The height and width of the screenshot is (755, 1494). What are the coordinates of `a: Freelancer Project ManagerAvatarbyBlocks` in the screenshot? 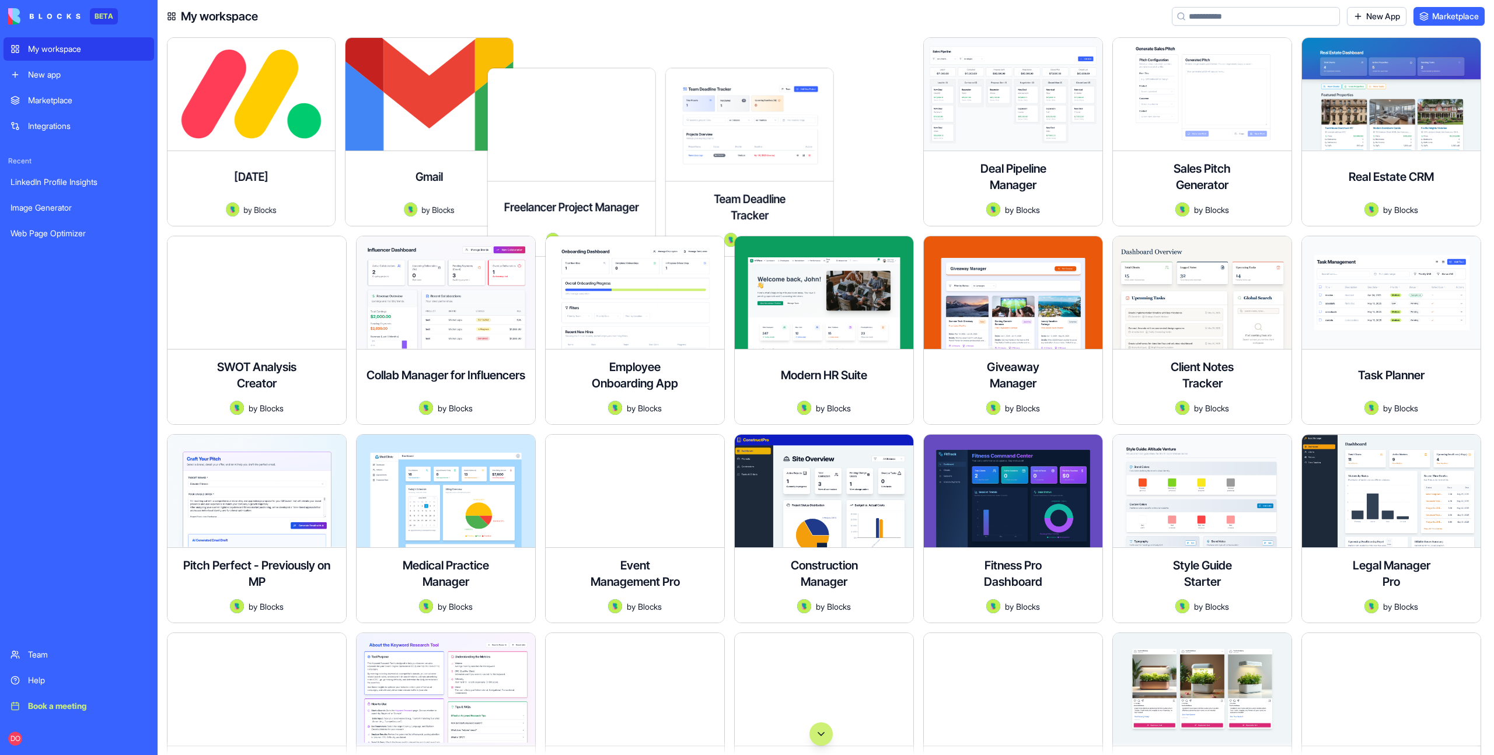 It's located at (635, 132).